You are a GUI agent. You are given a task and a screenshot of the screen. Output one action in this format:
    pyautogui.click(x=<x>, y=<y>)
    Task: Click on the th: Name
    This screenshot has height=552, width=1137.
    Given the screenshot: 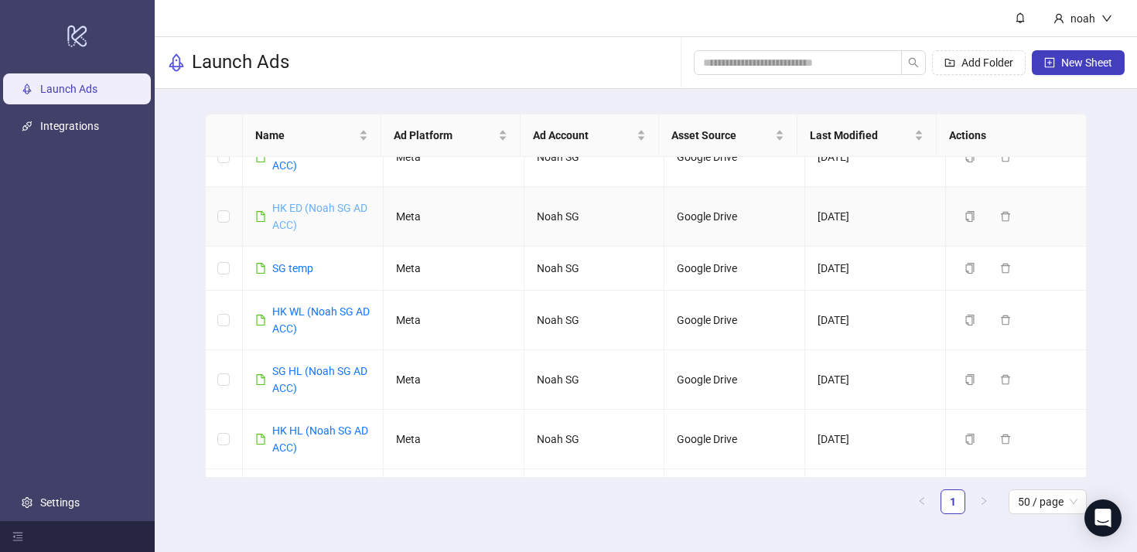 What is the action you would take?
    pyautogui.click(x=312, y=135)
    